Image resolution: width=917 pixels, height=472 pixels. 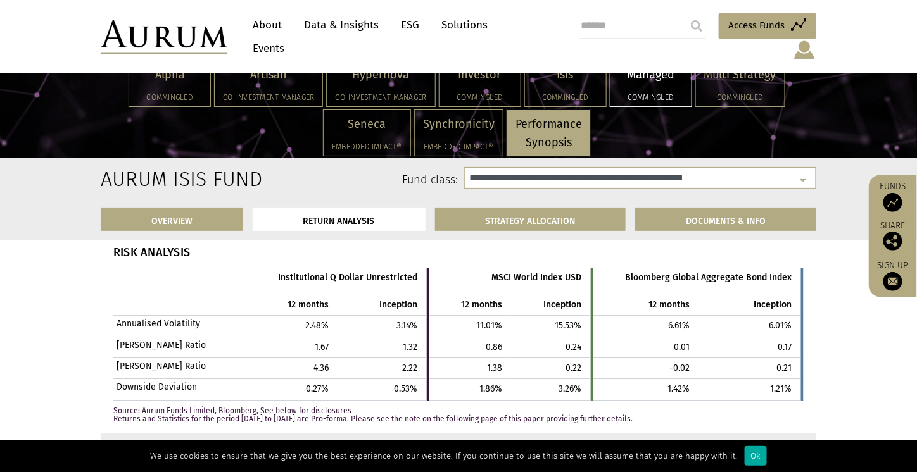 I want to click on td: 0.53%, so click(x=383, y=389).